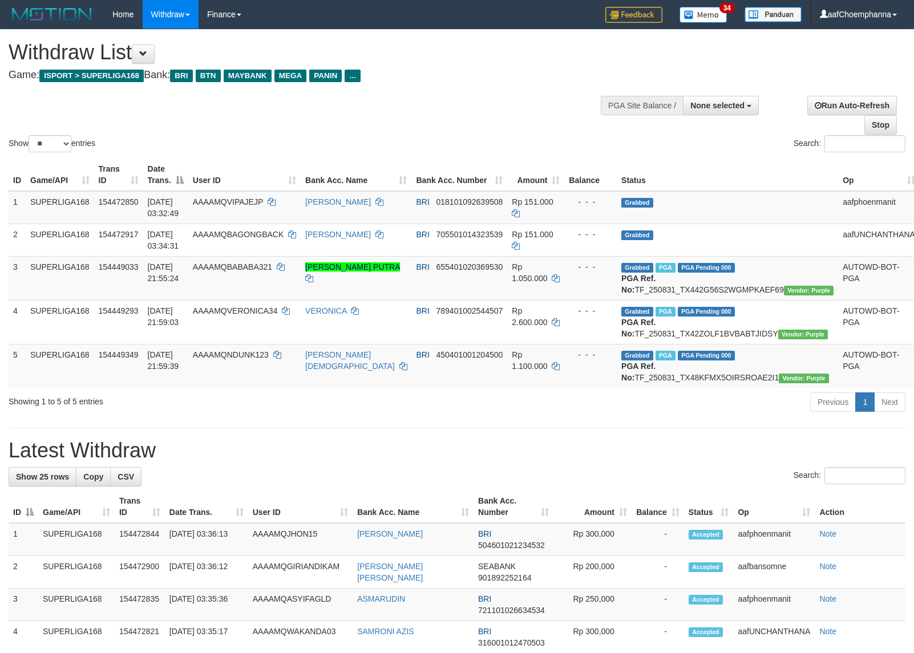 The height and width of the screenshot is (653, 914). What do you see at coordinates (513, 507) in the screenshot?
I see `th: Bank Acc. Number: activate to sort column ascending` at bounding box center [513, 507].